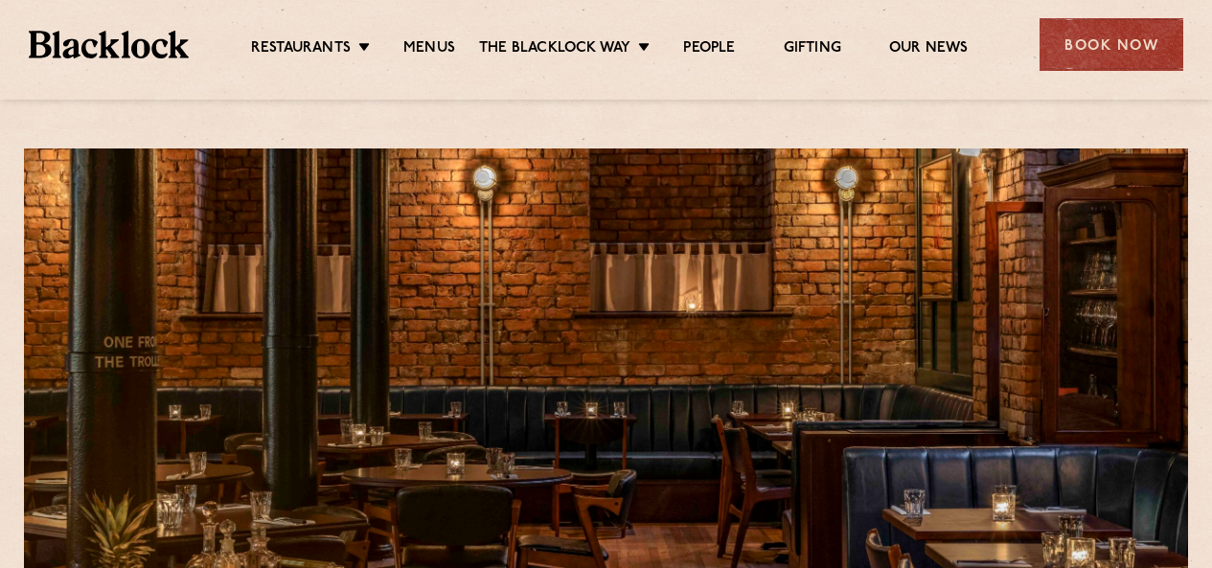 The width and height of the screenshot is (1212, 568). Describe the element at coordinates (1112, 44) in the screenshot. I see `div: Book Now` at that location.